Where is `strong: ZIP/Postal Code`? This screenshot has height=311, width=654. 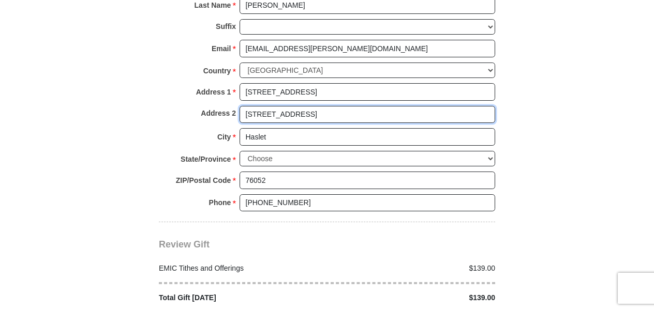 strong: ZIP/Postal Code is located at coordinates (203, 181).